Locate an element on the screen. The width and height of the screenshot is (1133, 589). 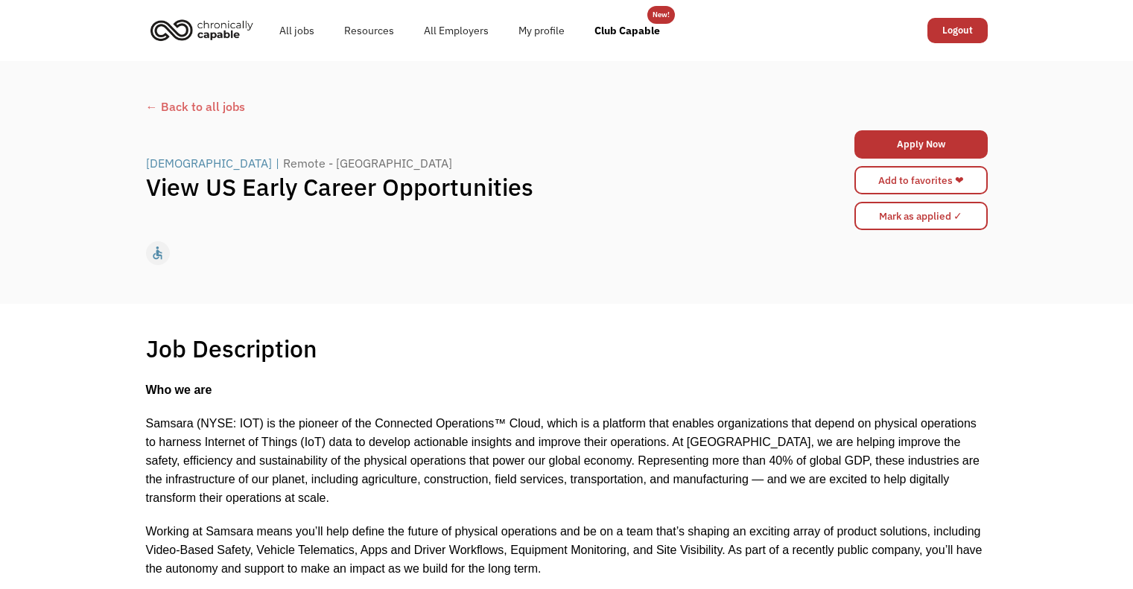
form: Mark as applied form is located at coordinates (921, 216).